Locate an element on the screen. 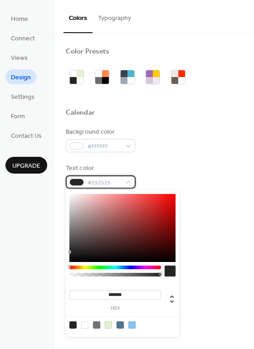 Image resolution: width=254 pixels, height=349 pixels. div: rgb(81, 116, 143) is located at coordinates (120, 325).